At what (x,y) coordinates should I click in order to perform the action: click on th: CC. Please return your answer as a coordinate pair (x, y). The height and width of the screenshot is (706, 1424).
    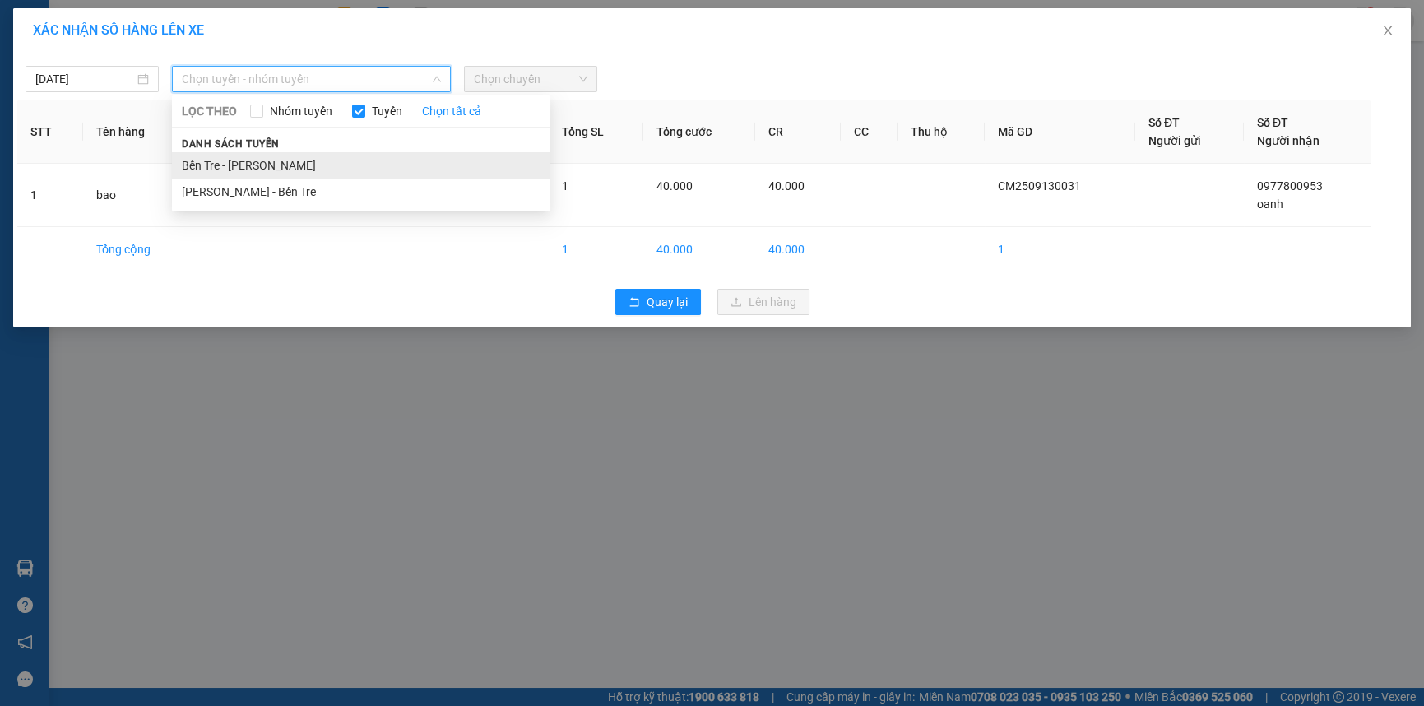
    Looking at the image, I should click on (869, 132).